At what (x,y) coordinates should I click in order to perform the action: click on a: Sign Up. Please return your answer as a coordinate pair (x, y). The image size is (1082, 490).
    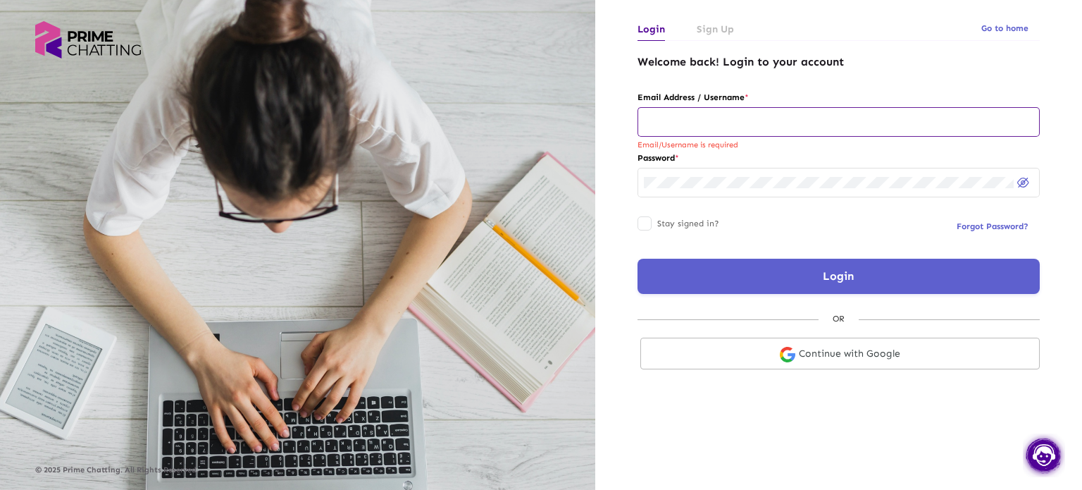
    Looking at the image, I should click on (715, 29).